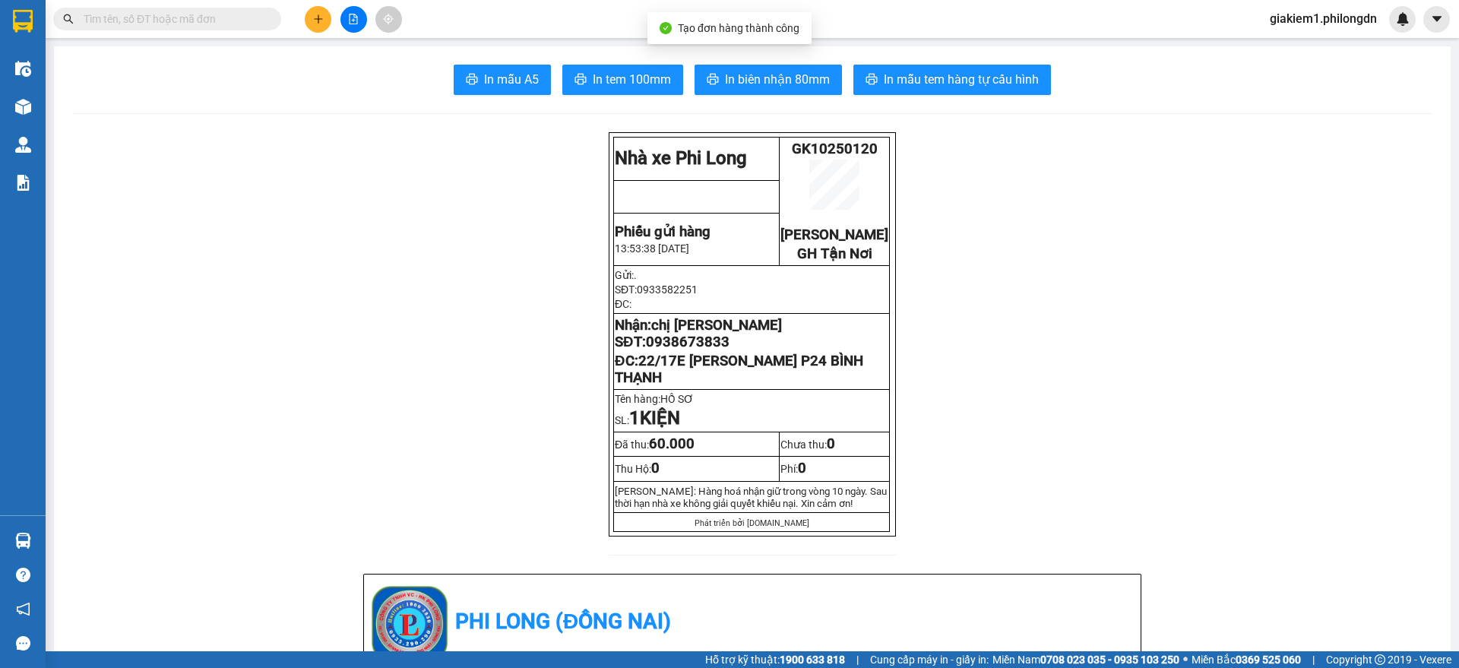  I want to click on span: HÀNG XANH, so click(187, 115).